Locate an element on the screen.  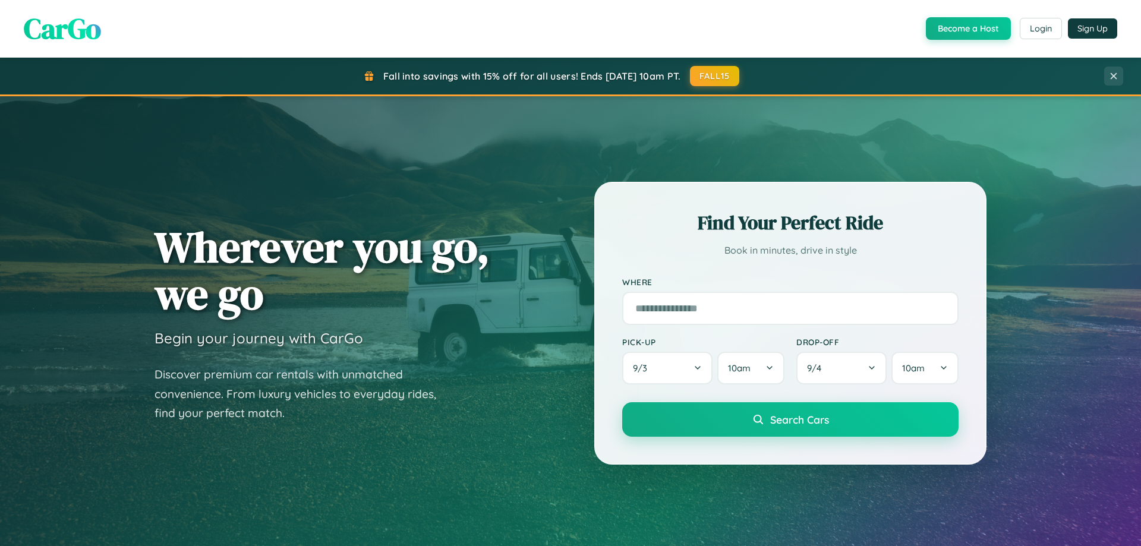
button: 9/4 is located at coordinates (842, 368).